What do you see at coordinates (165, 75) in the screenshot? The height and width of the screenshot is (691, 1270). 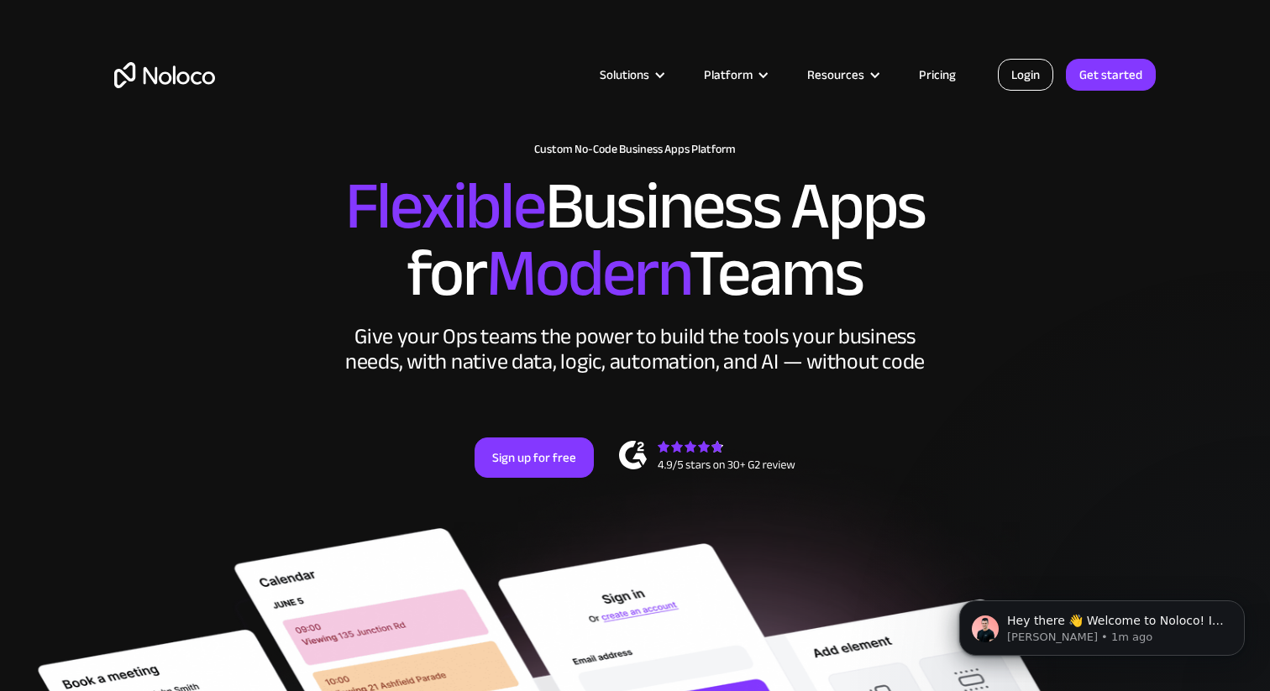 I see `a: home` at bounding box center [165, 75].